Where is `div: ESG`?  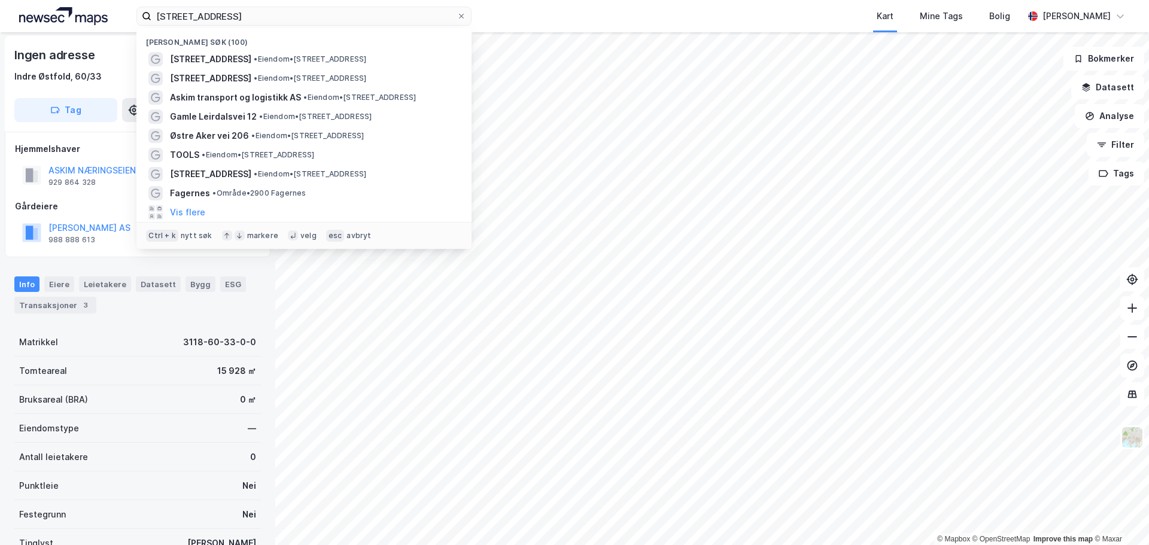 div: ESG is located at coordinates (233, 284).